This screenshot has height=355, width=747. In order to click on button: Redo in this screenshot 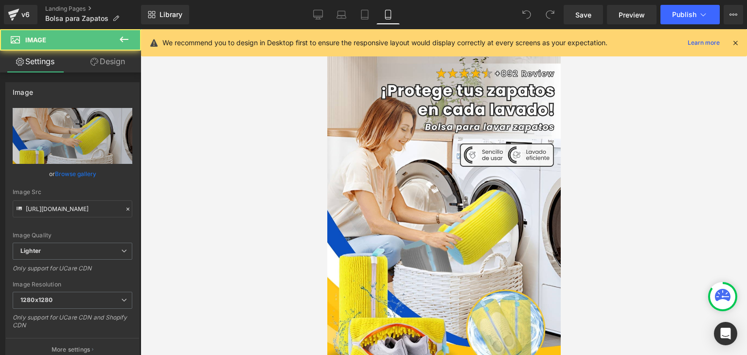, I will do `click(550, 15)`.